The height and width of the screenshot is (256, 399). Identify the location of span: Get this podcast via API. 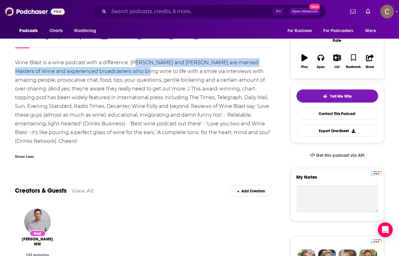
(340, 155).